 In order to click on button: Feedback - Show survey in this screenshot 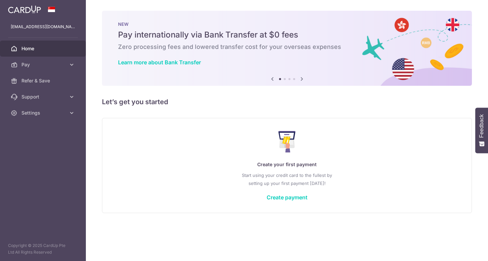, I will do `click(481, 130)`.